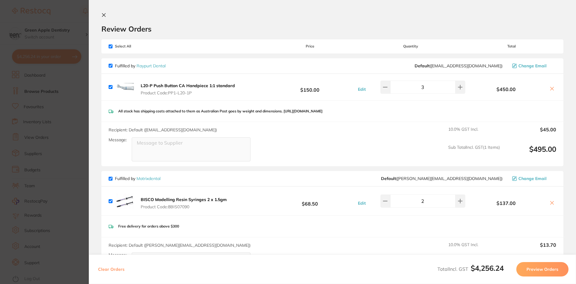 The image size is (576, 284). Describe the element at coordinates (188, 93) in the screenshot. I see `span: Product Code: PP1-L20-1P` at that location.